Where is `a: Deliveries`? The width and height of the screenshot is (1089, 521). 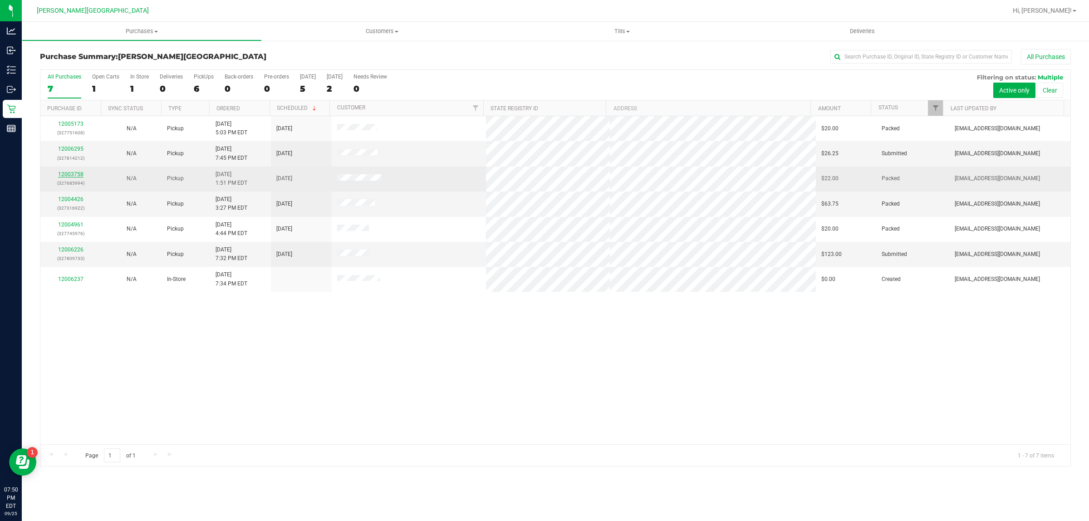 a: Deliveries is located at coordinates (862, 31).